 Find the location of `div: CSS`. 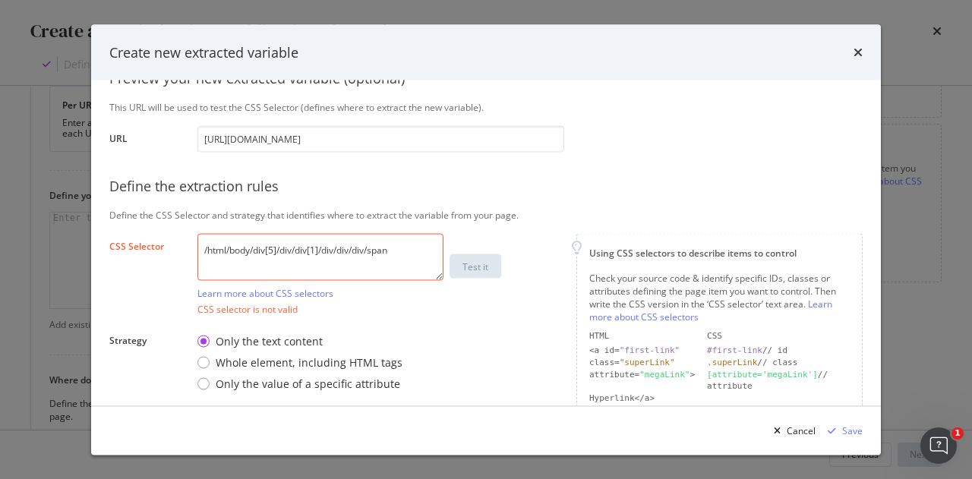

div: CSS is located at coordinates (778, 336).